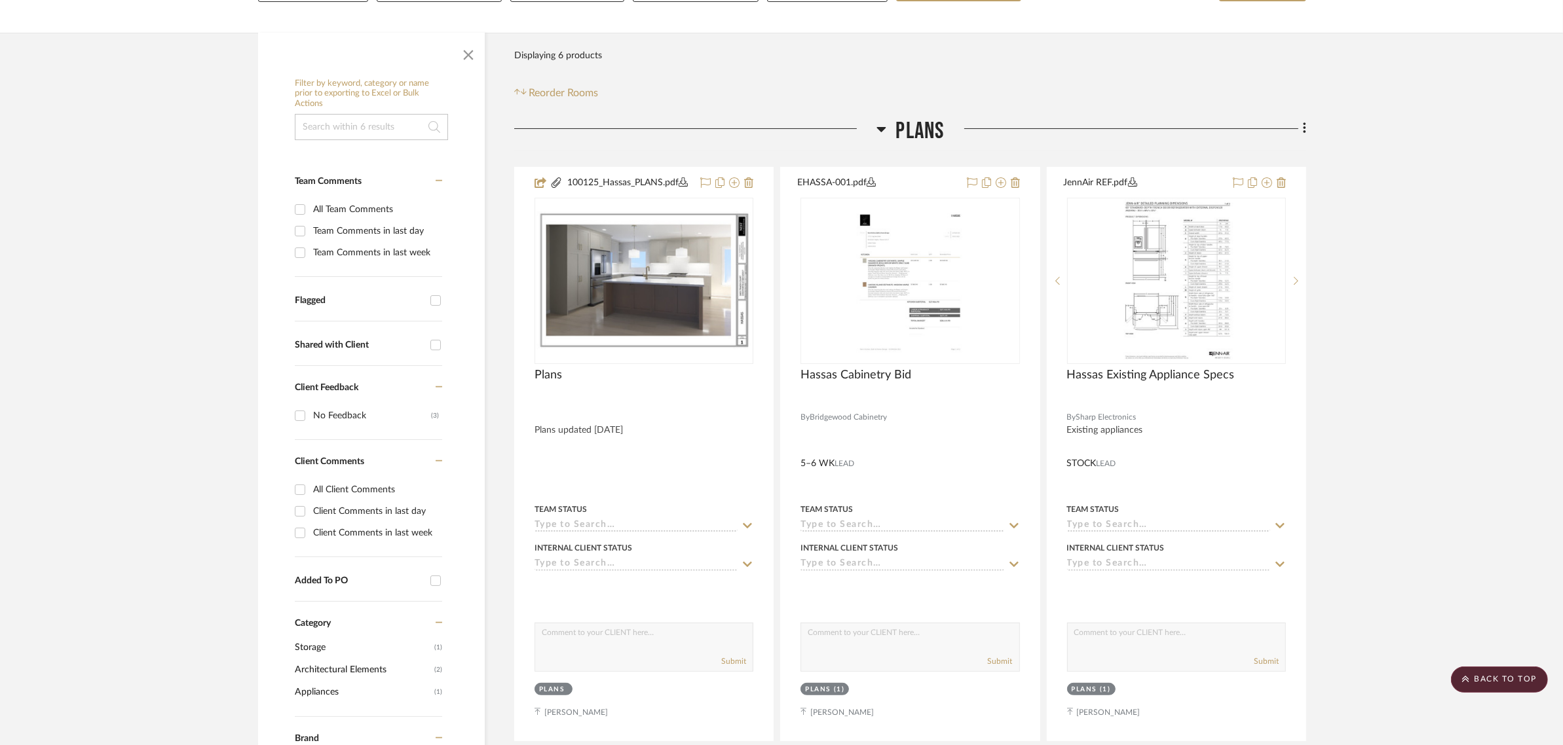  Describe the element at coordinates (855, 375) in the screenshot. I see `span: Hassas Cabinetry Bid` at that location.